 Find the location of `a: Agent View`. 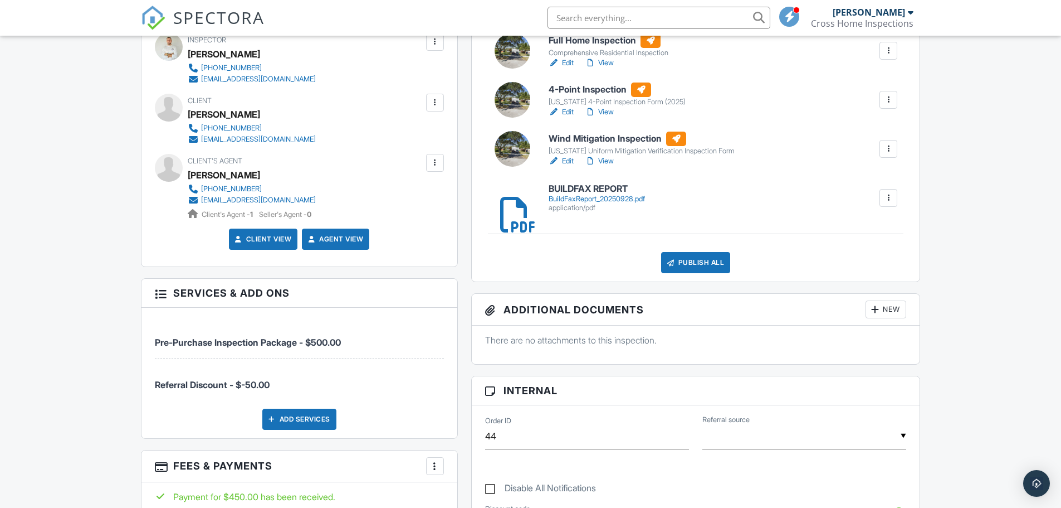

a: Agent View is located at coordinates (334, 239).